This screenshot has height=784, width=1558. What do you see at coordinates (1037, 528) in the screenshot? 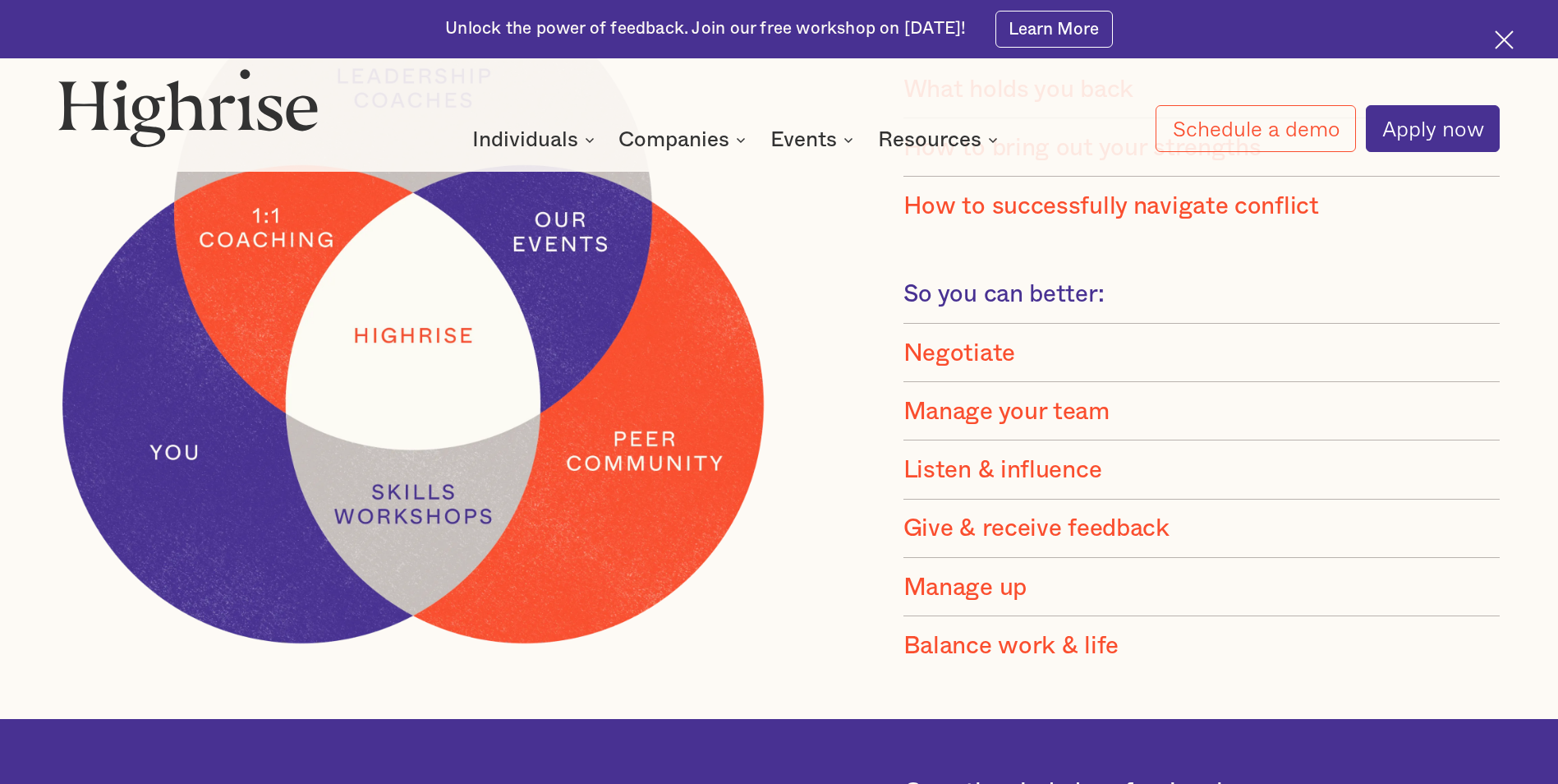
I see `div: Give & receive feedback` at bounding box center [1037, 528].